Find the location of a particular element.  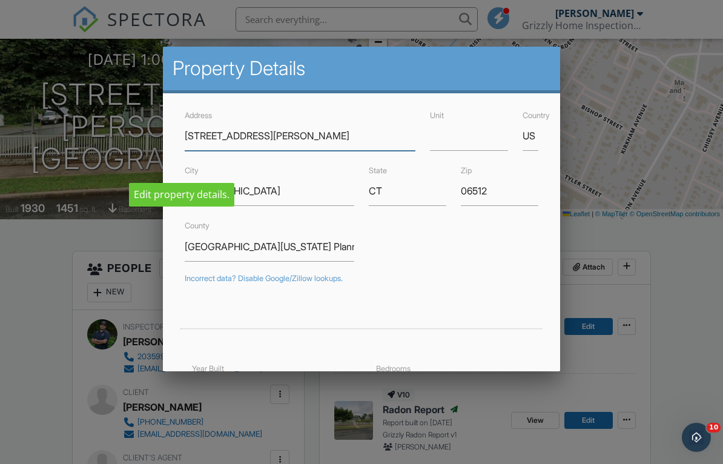

h2: Property Details is located at coordinates (362, 68).